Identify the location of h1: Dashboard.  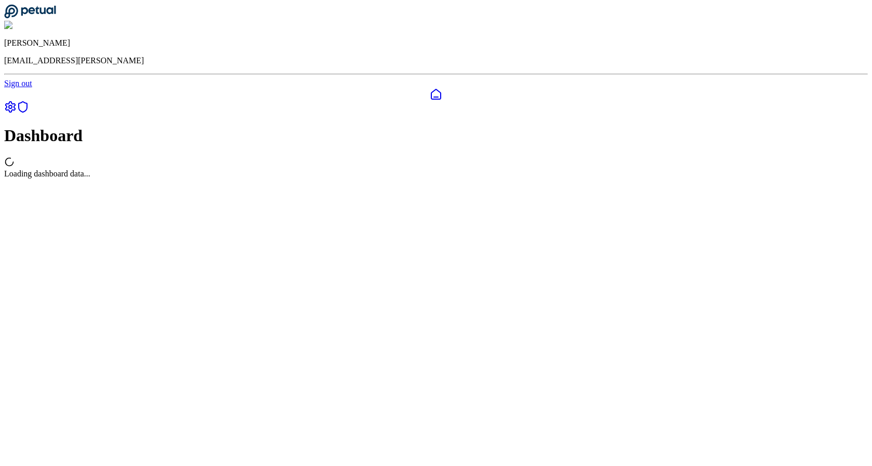
(436, 135).